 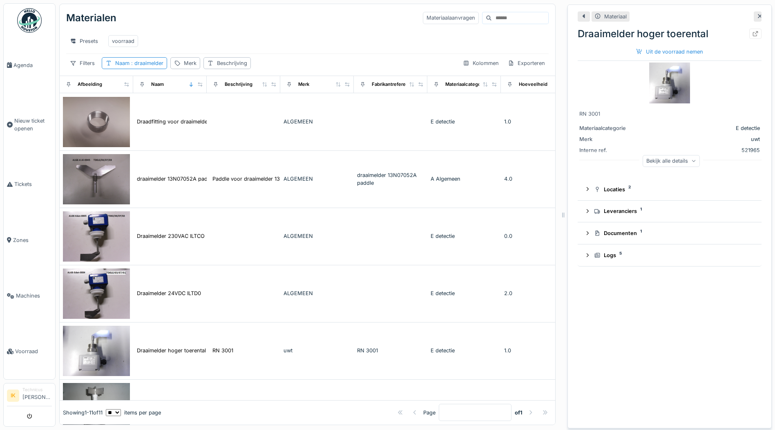 I want to click on span: Zones, so click(x=32, y=240).